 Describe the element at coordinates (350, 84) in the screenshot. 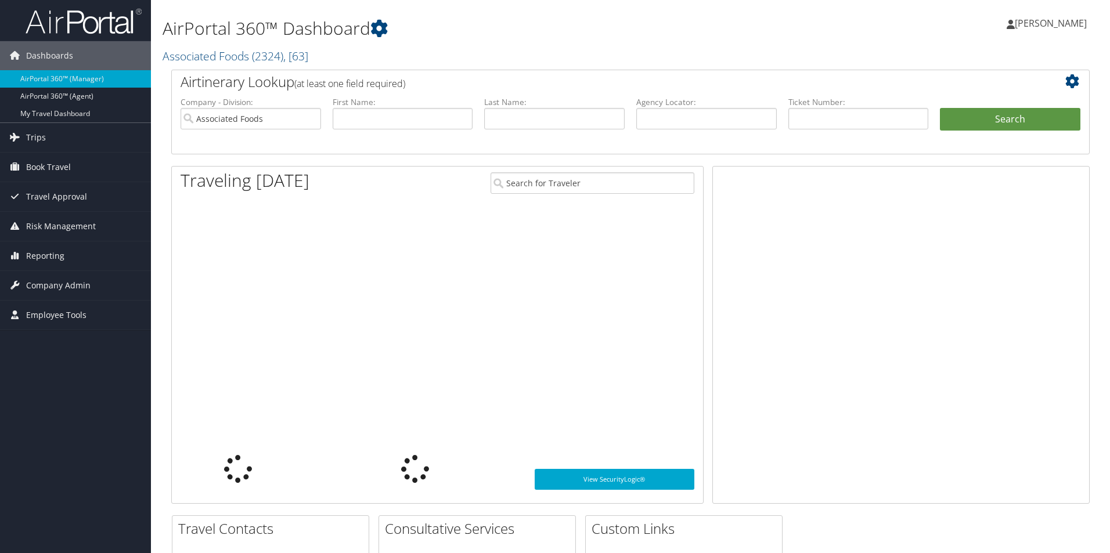

I see `span: (at least one field required)` at that location.